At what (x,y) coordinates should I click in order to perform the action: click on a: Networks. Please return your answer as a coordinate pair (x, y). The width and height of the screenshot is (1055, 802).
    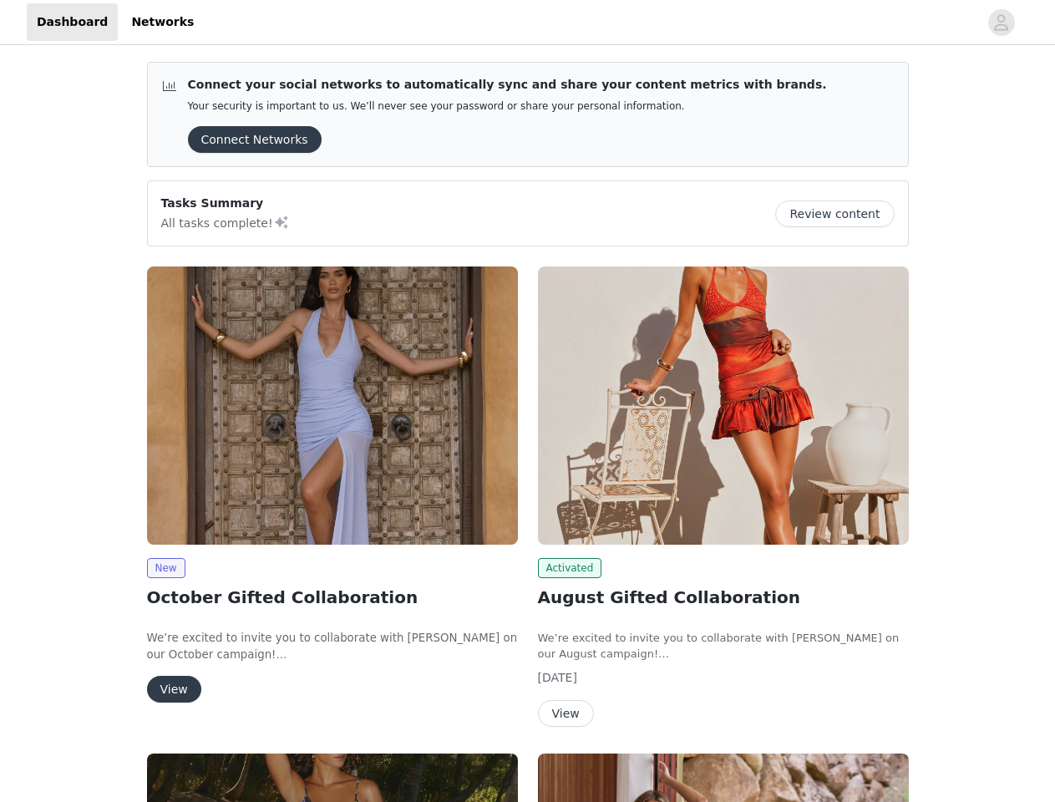
    Looking at the image, I should click on (162, 22).